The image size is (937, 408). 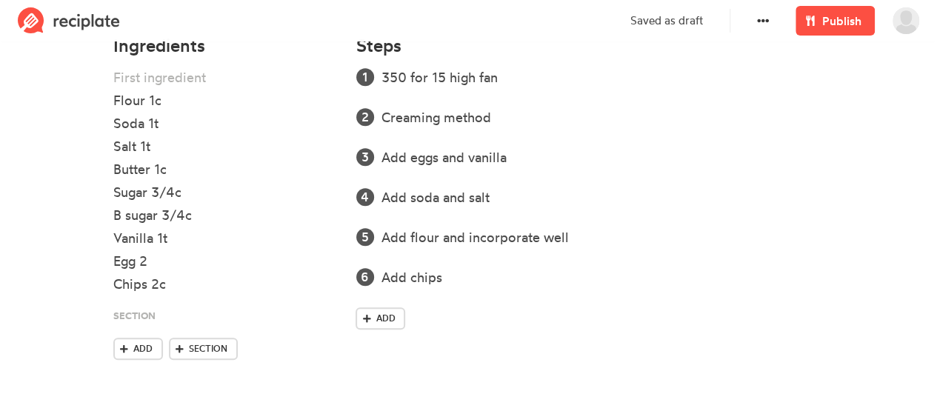 I want to click on p: Saved as draft, so click(x=667, y=21).